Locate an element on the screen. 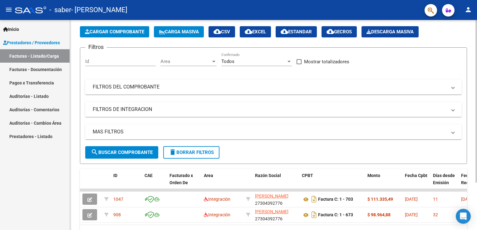 The image size is (477, 230). mat-panel-title: MAS FILTROS is located at coordinates (269, 132).